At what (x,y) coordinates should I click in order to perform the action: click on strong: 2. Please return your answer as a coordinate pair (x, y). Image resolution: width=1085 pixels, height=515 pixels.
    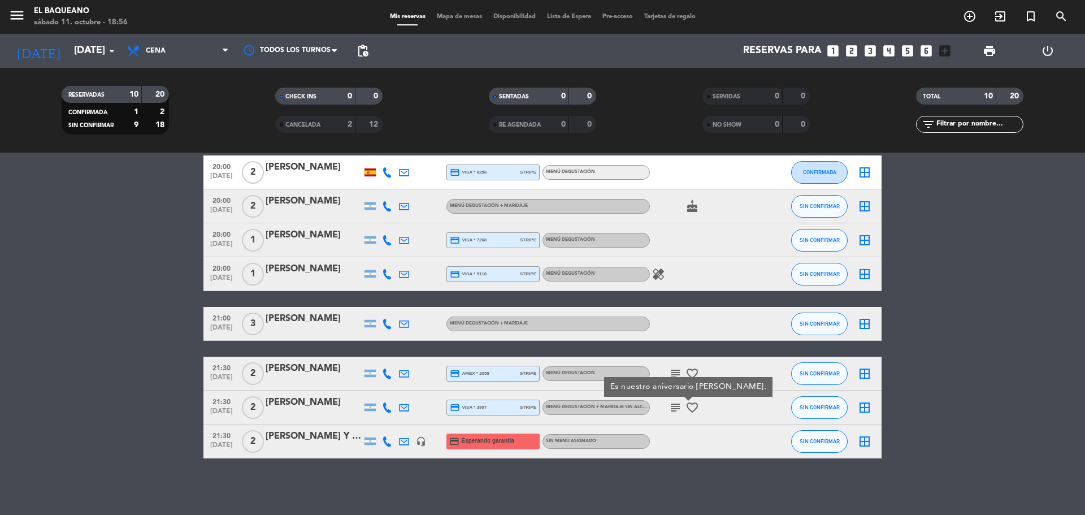
    Looking at the image, I should click on (350, 124).